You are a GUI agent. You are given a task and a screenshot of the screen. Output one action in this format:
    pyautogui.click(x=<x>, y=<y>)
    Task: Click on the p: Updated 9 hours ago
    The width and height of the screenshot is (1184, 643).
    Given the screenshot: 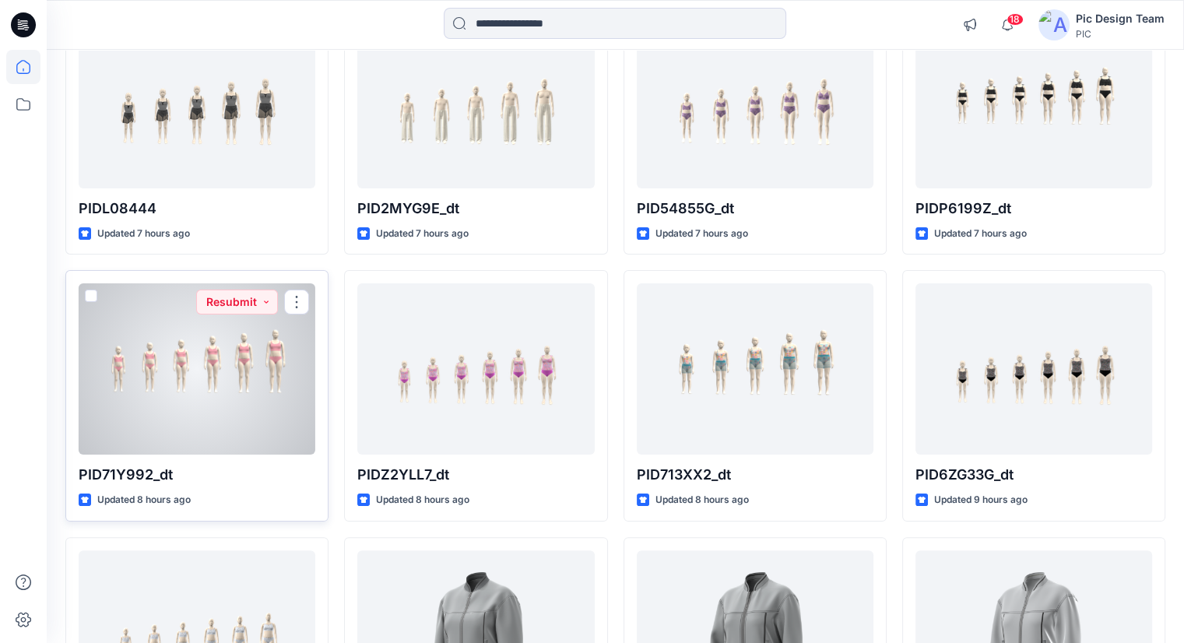 What is the action you would take?
    pyautogui.click(x=981, y=500)
    